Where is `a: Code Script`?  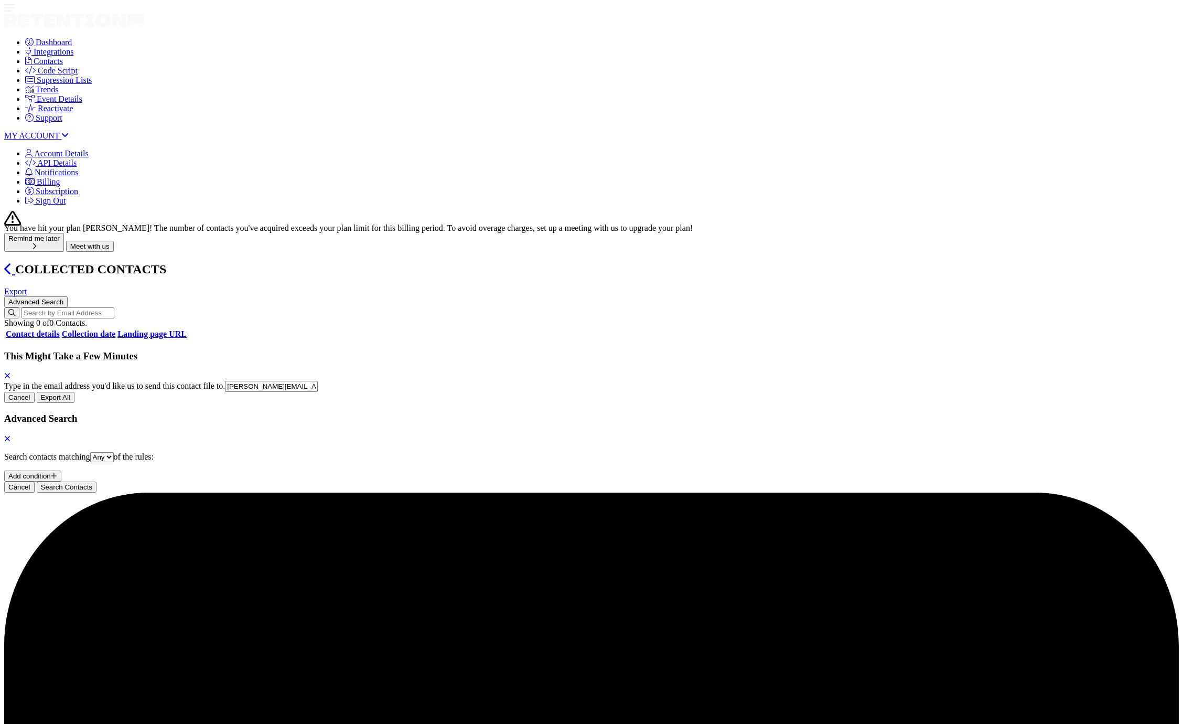 a: Code Script is located at coordinates (51, 70).